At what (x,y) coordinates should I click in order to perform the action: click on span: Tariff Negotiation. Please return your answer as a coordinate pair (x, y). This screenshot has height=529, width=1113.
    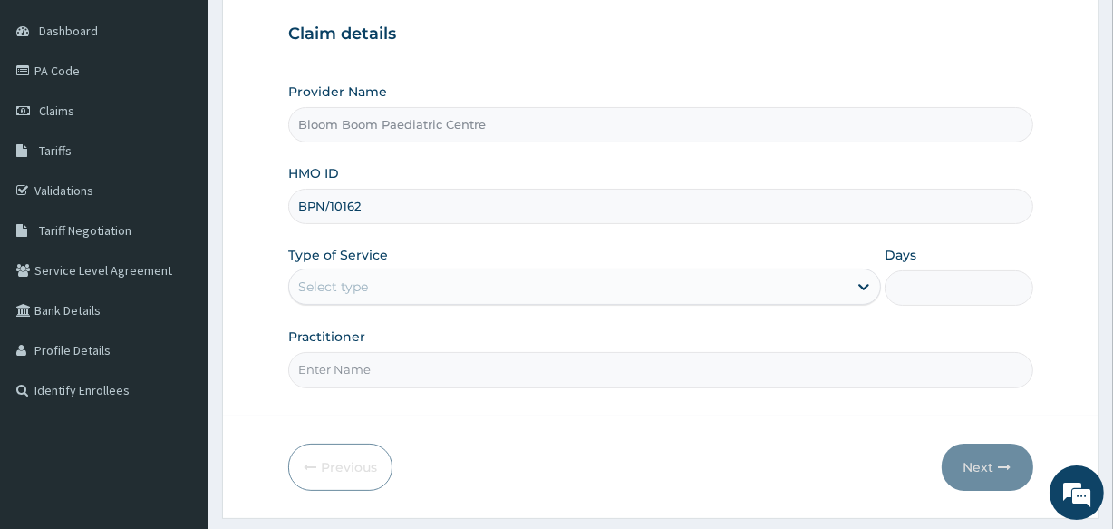
    Looking at the image, I should click on (85, 230).